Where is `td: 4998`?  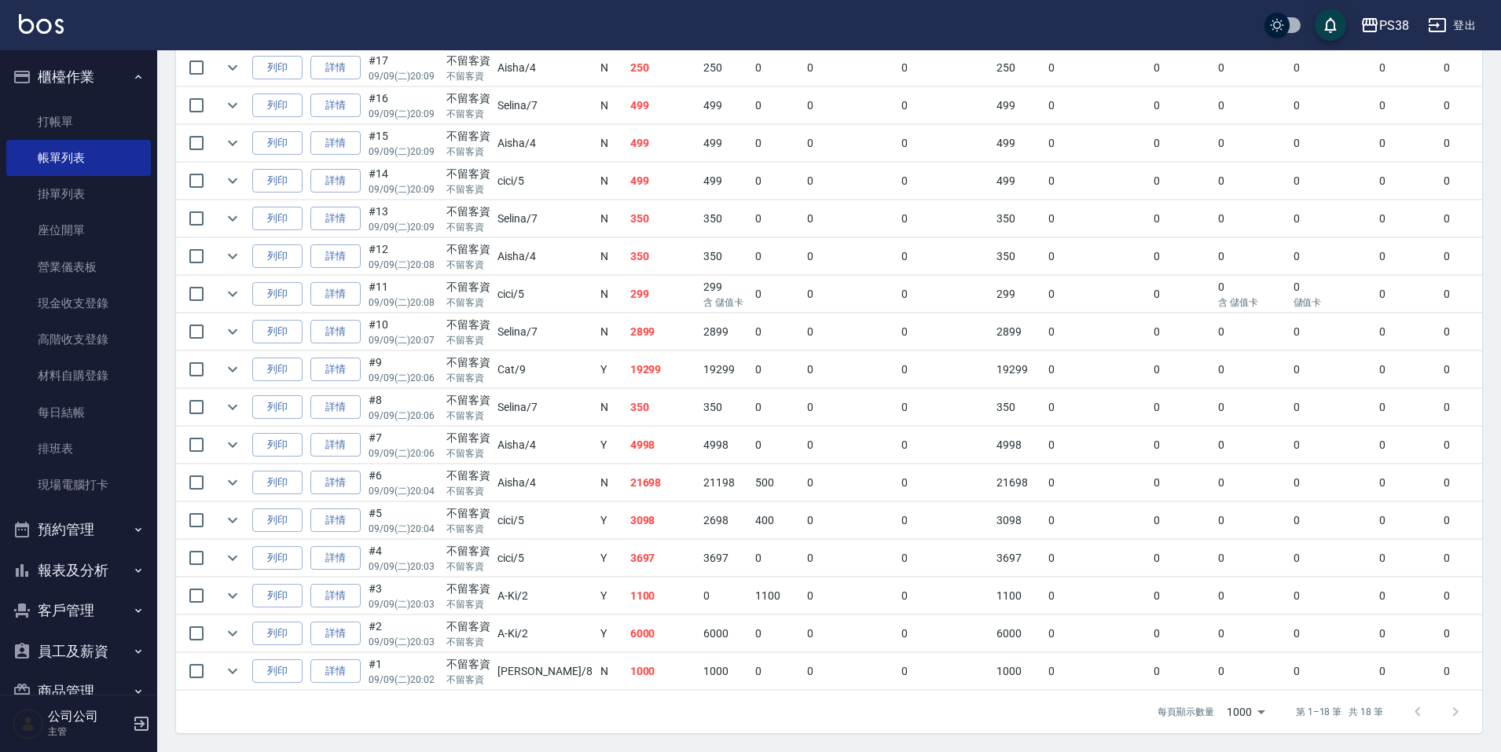 td: 4998 is located at coordinates (663, 445).